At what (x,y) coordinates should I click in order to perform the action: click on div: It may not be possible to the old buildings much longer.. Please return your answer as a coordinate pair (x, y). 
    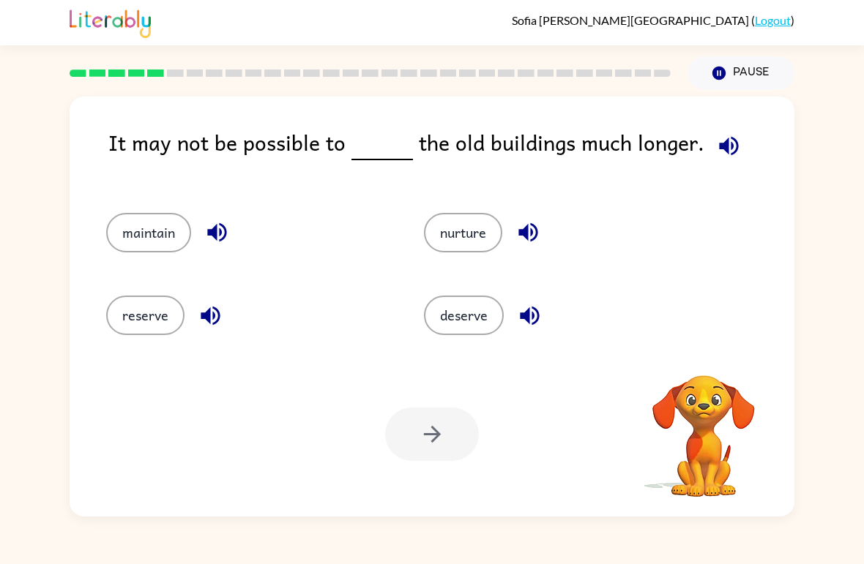
    Looking at the image, I should click on (451, 154).